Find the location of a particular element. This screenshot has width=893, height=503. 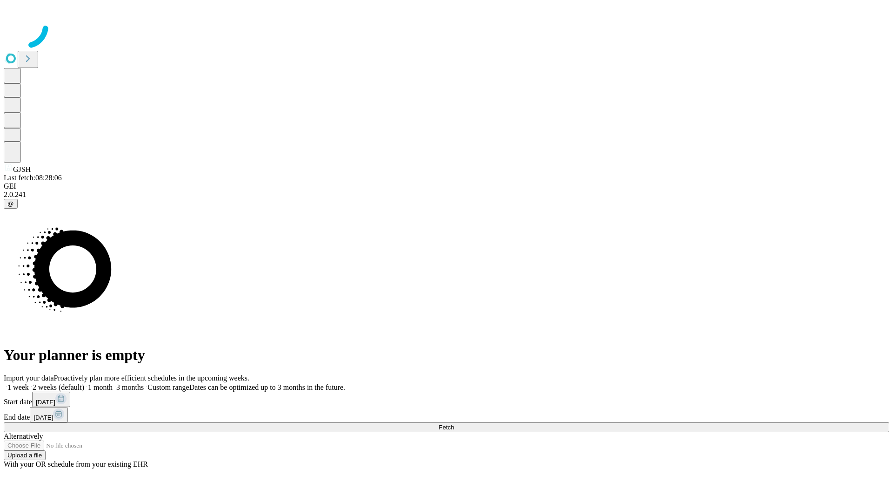

div: Start date is located at coordinates (447, 399).